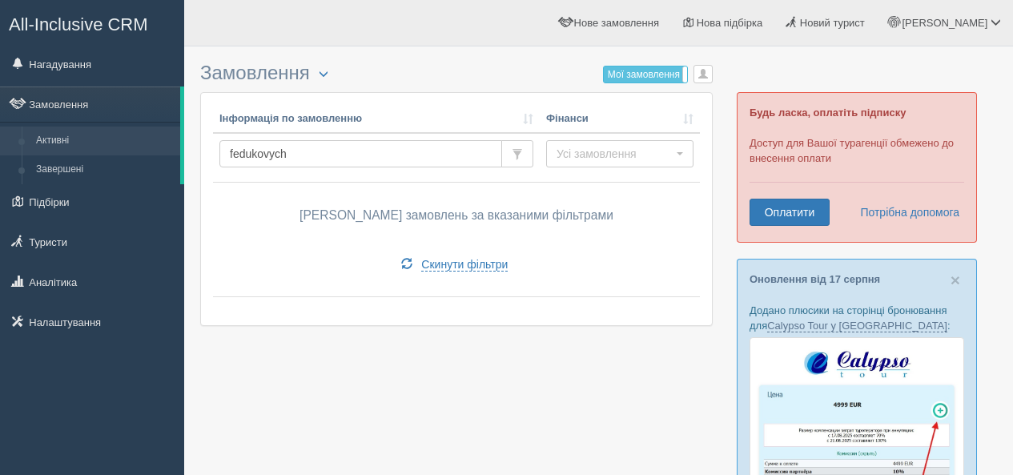  Describe the element at coordinates (828, 112) in the screenshot. I see `b: Будь ласка, оплатіть підписку` at that location.